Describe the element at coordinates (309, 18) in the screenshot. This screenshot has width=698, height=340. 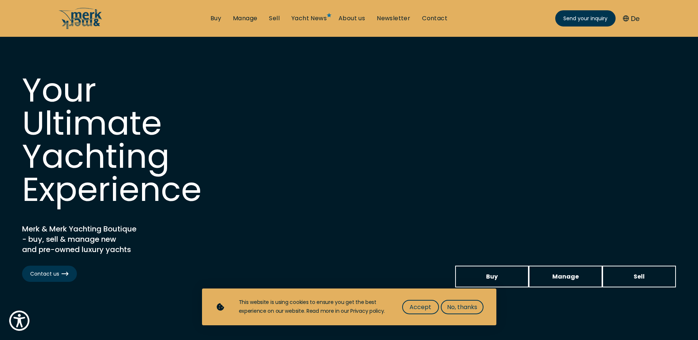
I see `a: Yacht News` at that location.